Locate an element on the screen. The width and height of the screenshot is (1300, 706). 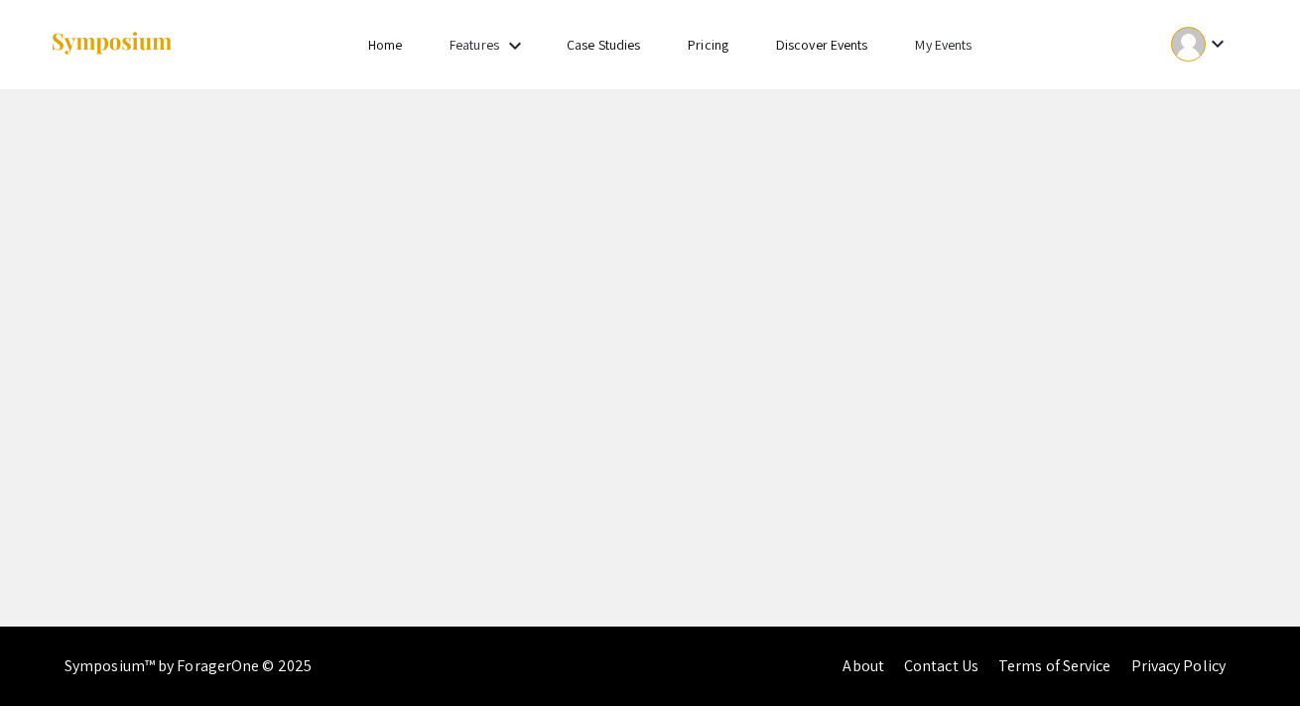
a: My Events is located at coordinates (943, 45).